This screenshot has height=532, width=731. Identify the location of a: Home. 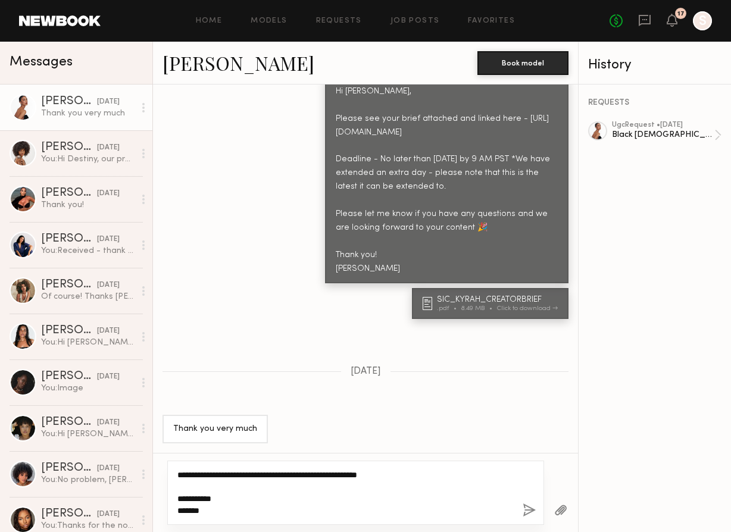
(209, 21).